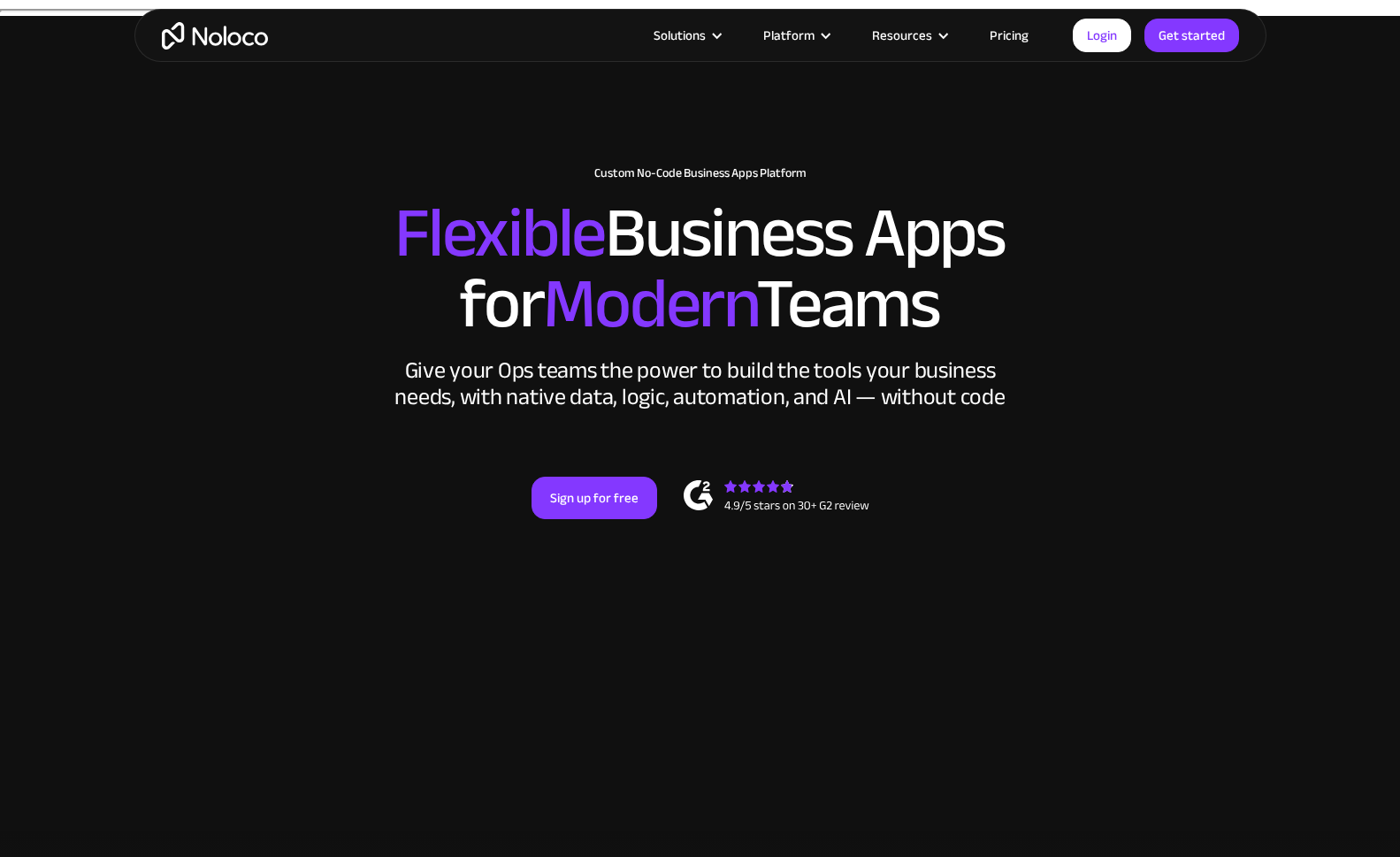 The height and width of the screenshot is (857, 1400). I want to click on h2: Business Apps for Teams, so click(700, 268).